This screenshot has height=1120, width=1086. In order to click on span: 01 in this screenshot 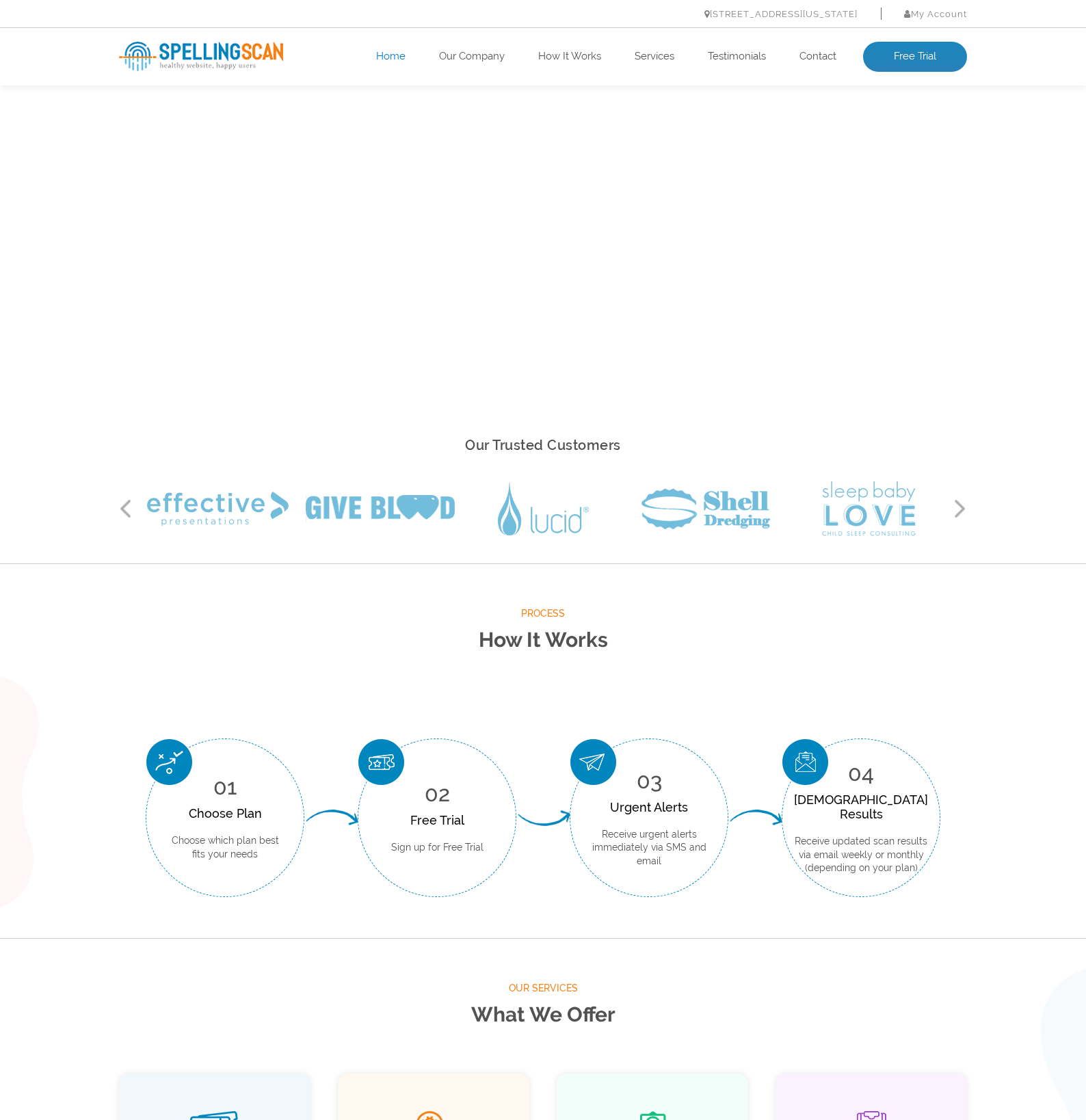, I will do `click(225, 787)`.